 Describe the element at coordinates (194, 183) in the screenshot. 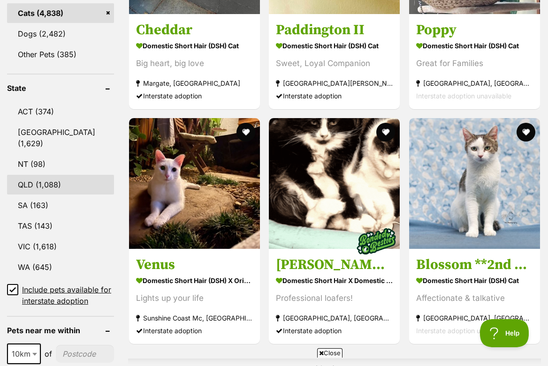

I see `img: Venus - Domestic Short Hair (DSH) x Oriental Shorthair Cat` at that location.